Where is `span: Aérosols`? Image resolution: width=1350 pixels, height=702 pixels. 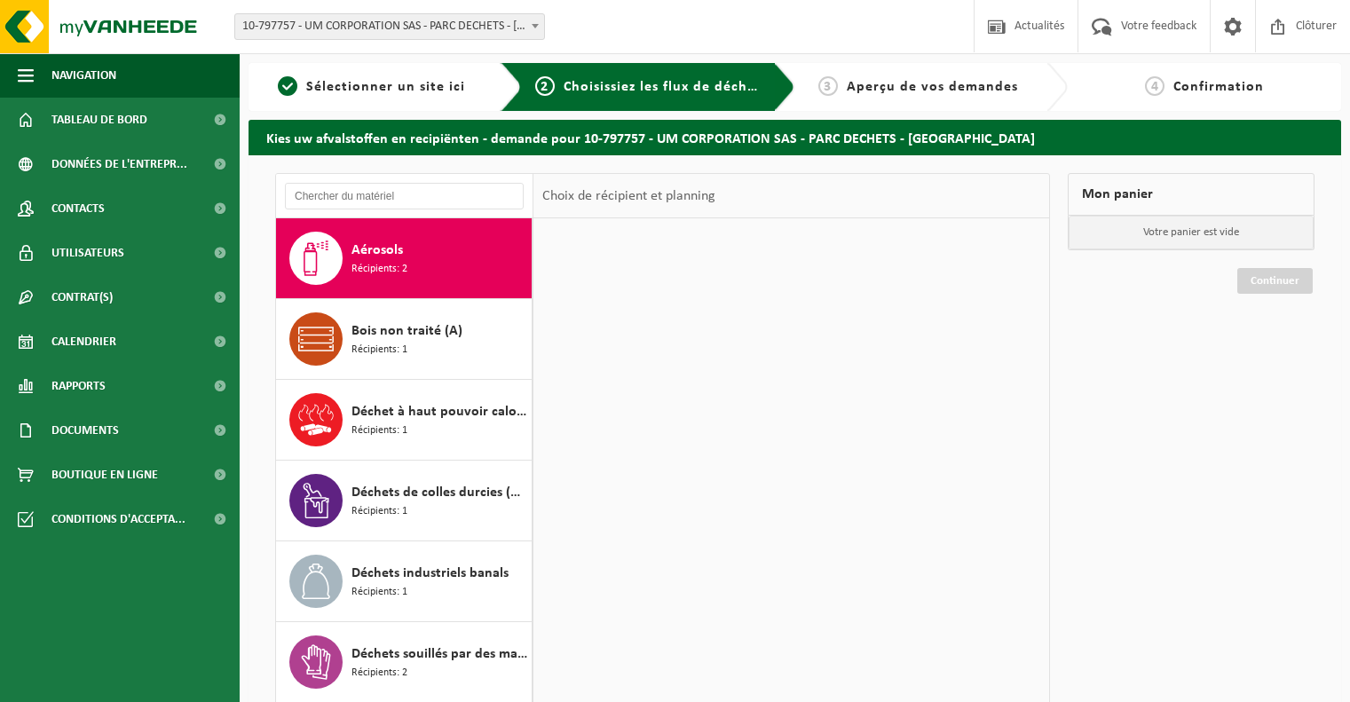
span: Aérosols is located at coordinates (377, 250).